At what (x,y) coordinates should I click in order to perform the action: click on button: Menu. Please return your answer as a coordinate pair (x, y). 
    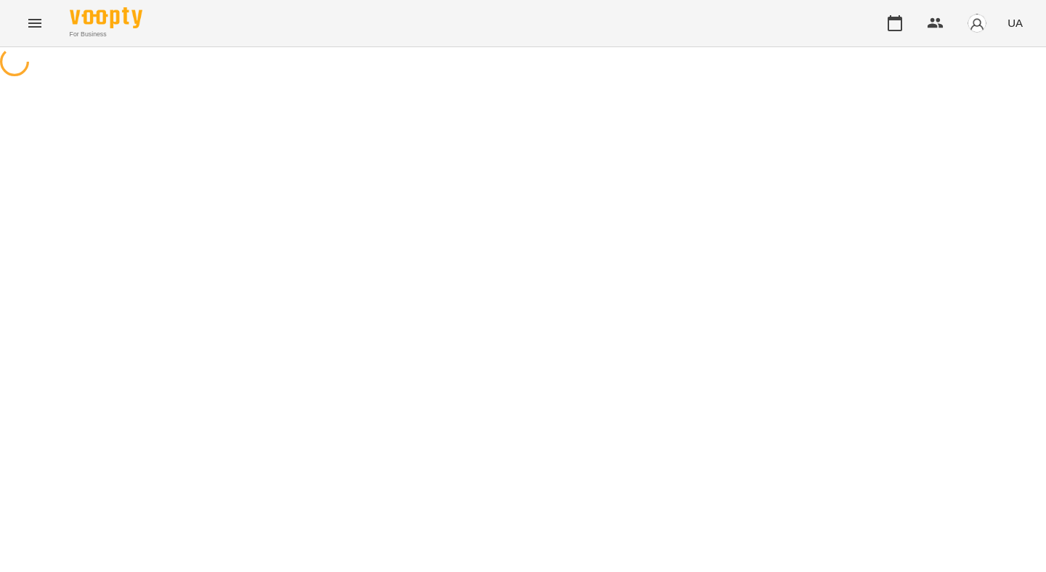
    Looking at the image, I should click on (35, 23).